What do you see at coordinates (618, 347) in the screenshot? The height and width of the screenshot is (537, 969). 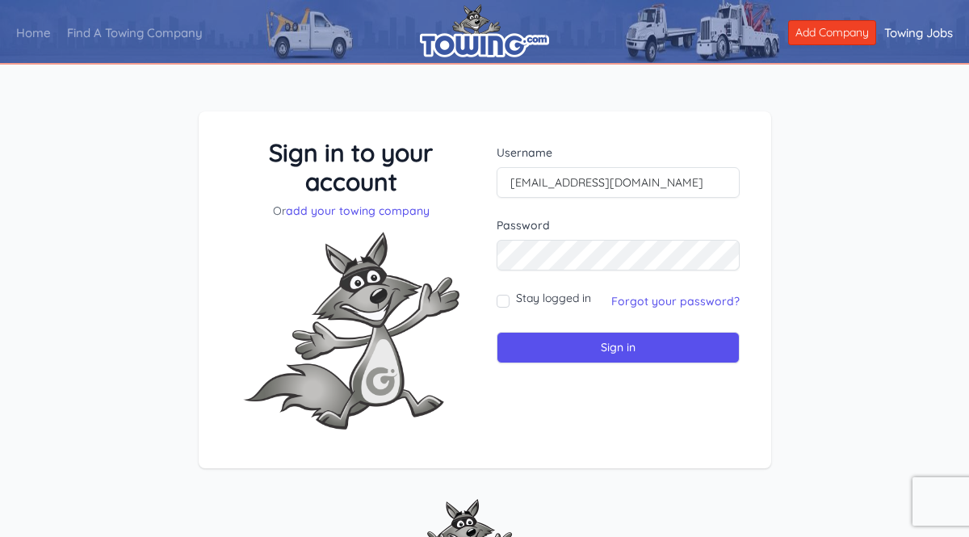 I see `input: Sign in` at bounding box center [618, 347].